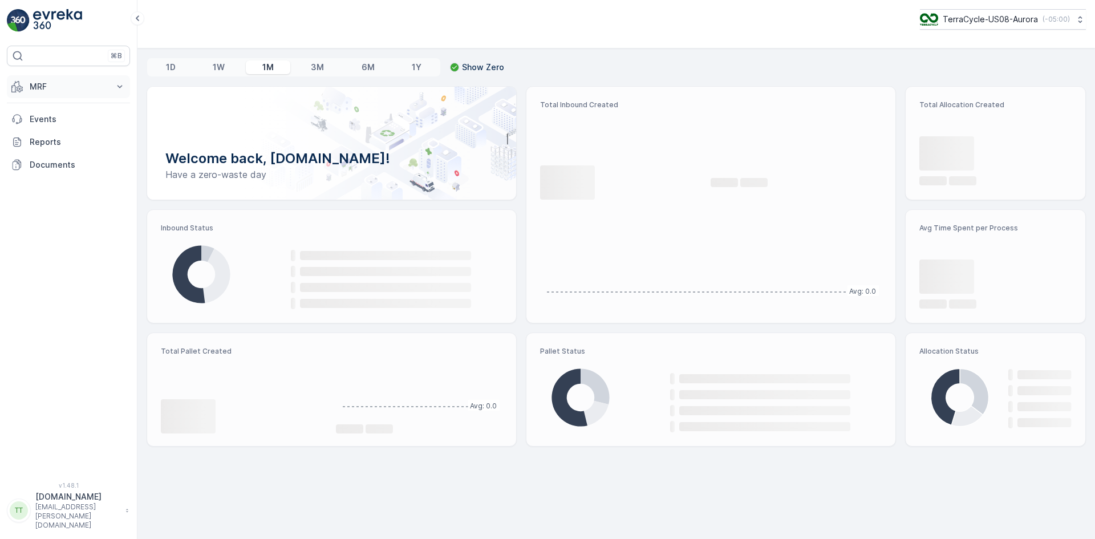 This screenshot has height=539, width=1095. What do you see at coordinates (416, 67) in the screenshot?
I see `p: 1Y` at bounding box center [416, 67].